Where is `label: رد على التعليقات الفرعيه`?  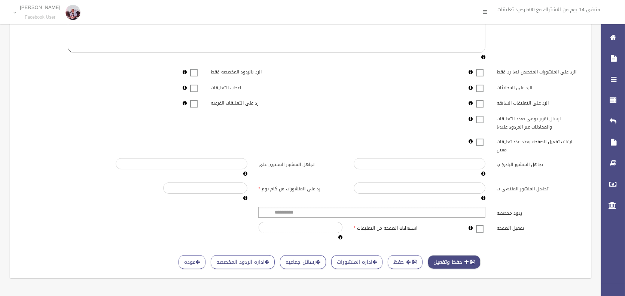
label: رد على التعليقات الفرعيه is located at coordinates (253, 102).